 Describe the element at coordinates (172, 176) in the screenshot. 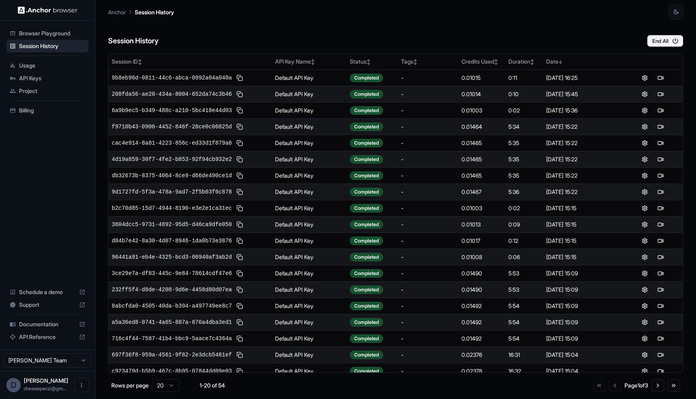

I see `span: db32673b-8375-4064-8ce9-d66de490ce1d` at that location.